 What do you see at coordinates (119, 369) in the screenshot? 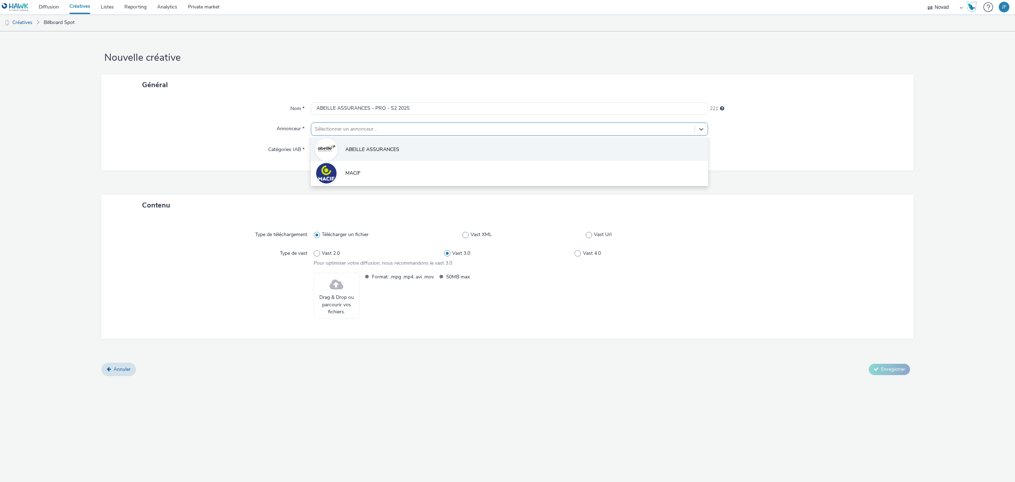
I see `a: Annuler` at bounding box center [119, 369].